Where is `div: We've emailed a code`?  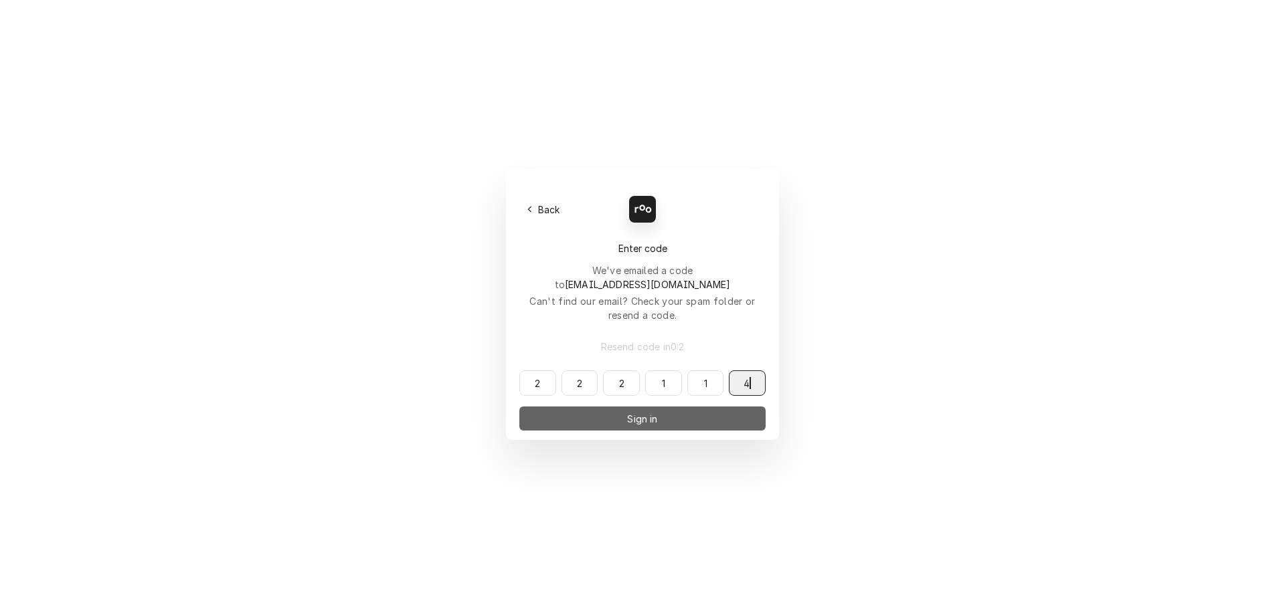 div: We've emailed a code is located at coordinates (642, 278).